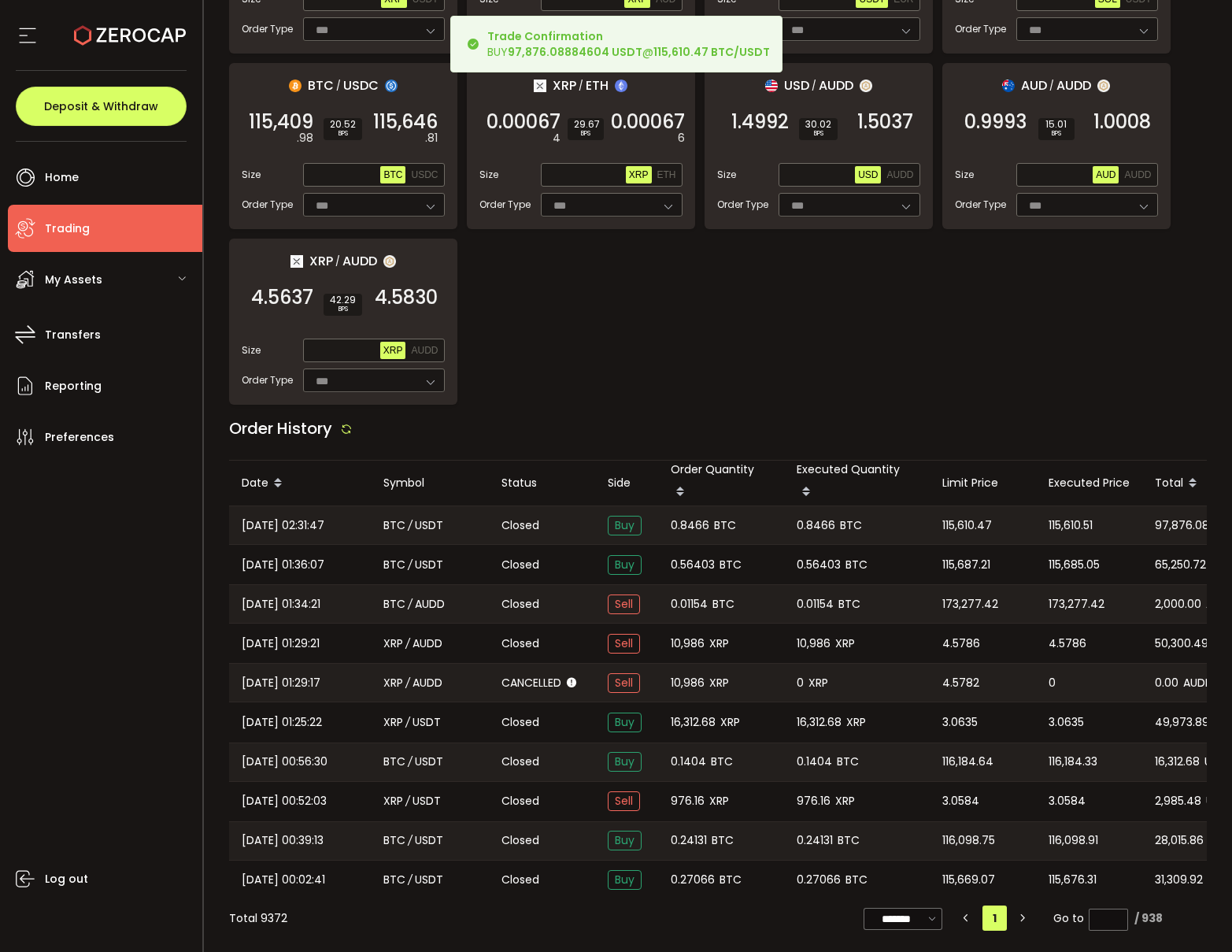 This screenshot has height=952, width=1232. What do you see at coordinates (689, 604) in the screenshot?
I see `span: 0.01154` at bounding box center [689, 604].